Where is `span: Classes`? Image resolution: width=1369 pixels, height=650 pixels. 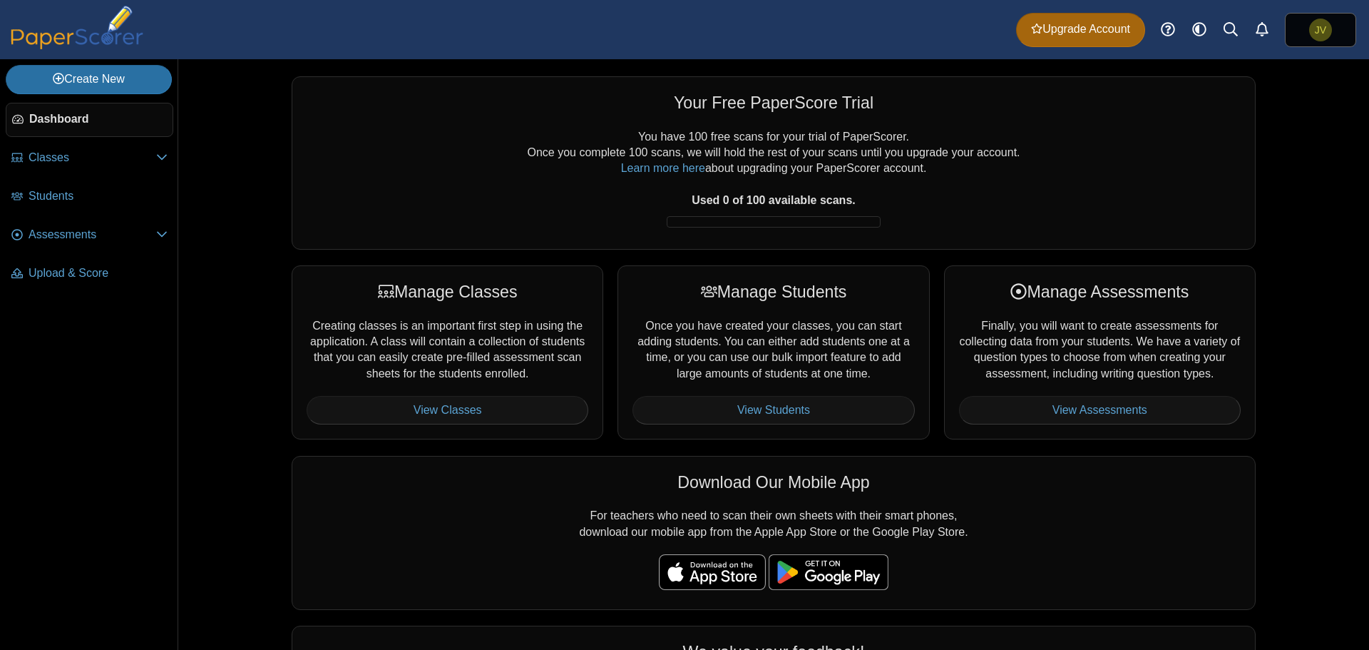
span: Classes is located at coordinates (92, 158).